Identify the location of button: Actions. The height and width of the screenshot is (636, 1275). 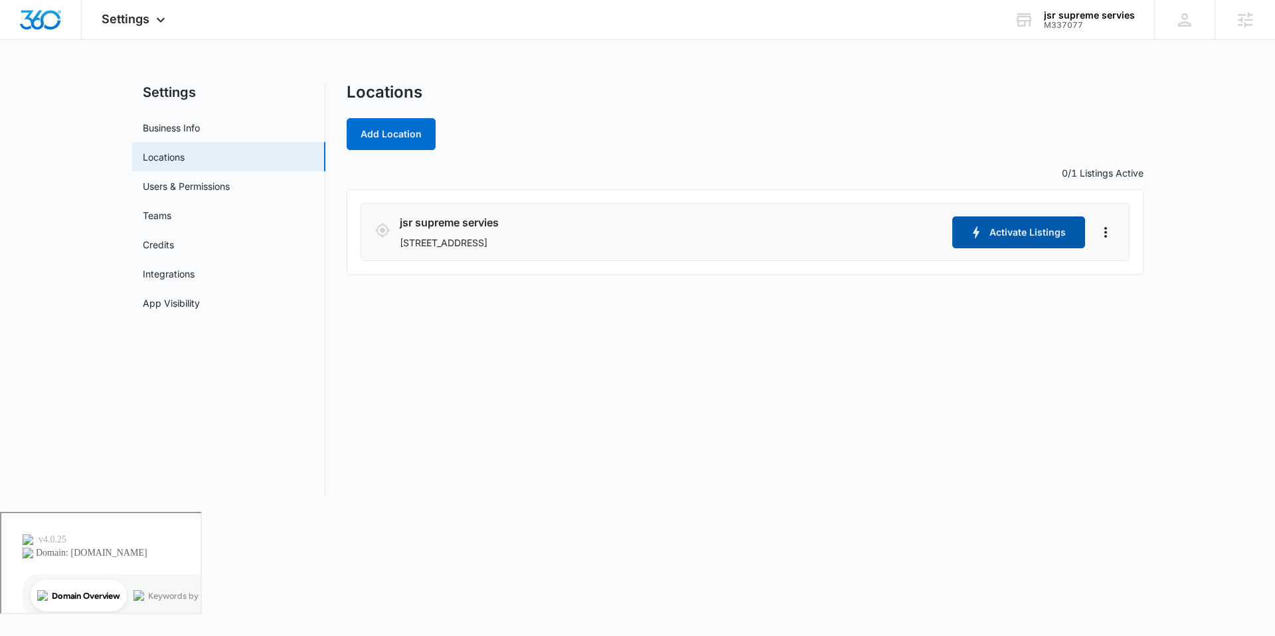
(1106, 232).